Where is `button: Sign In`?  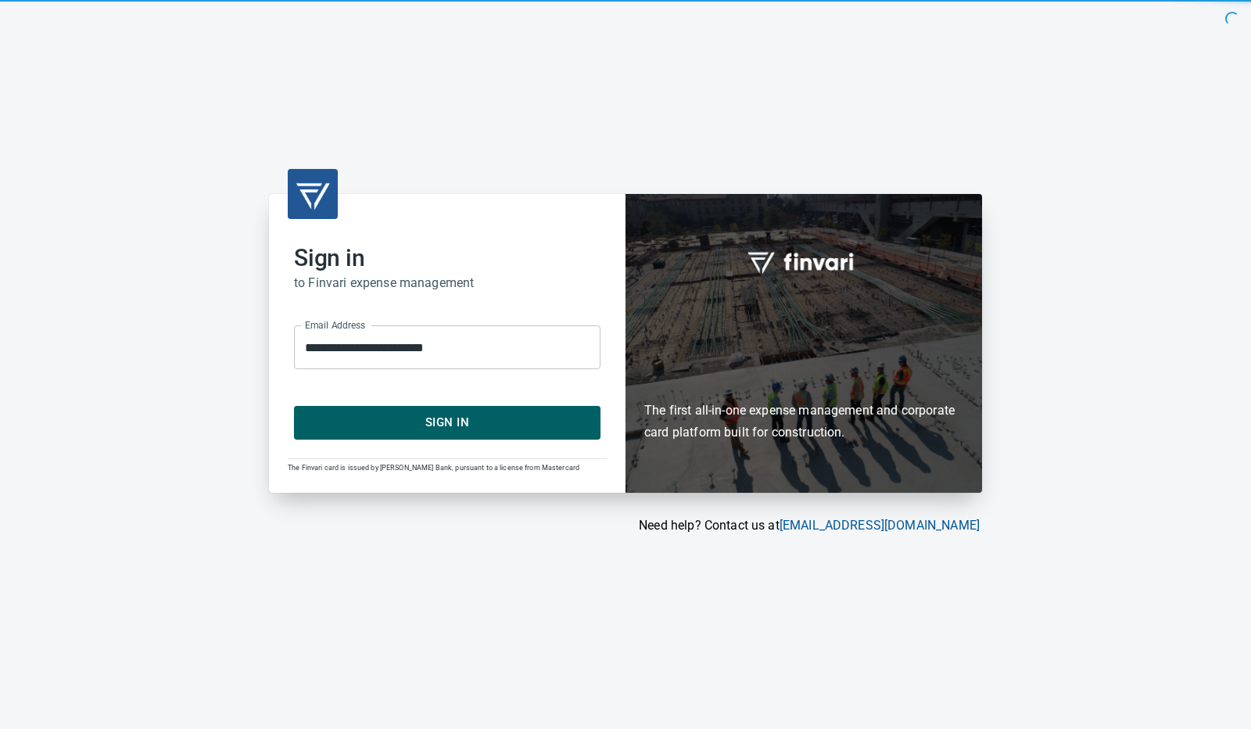
button: Sign In is located at coordinates (447, 422).